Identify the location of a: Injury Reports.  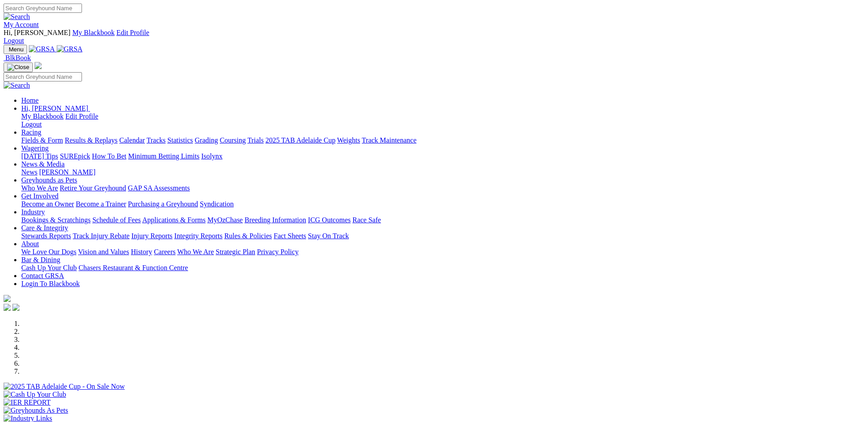
(152, 236).